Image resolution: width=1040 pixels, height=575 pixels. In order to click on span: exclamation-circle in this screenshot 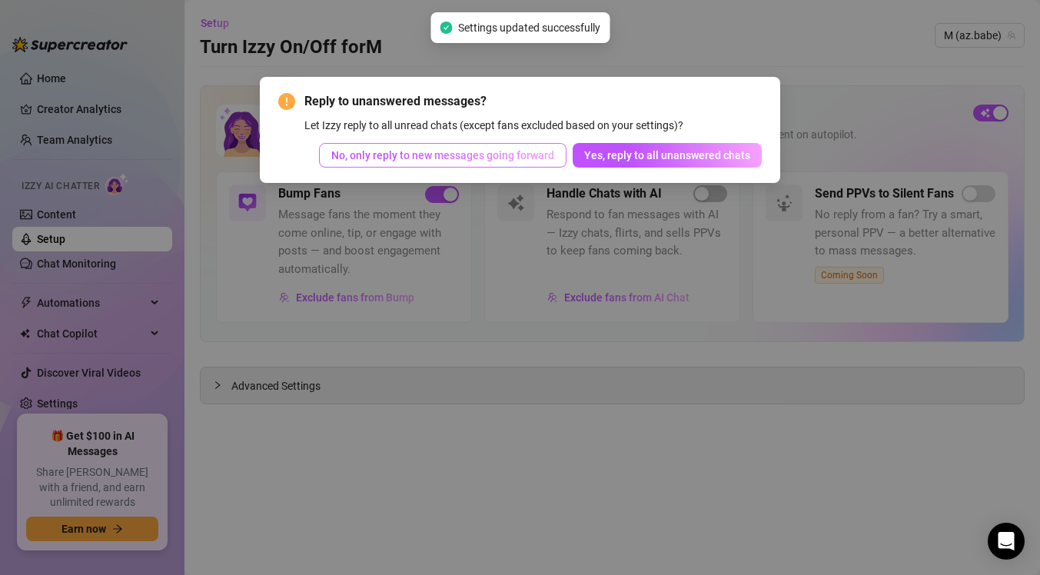, I will do `click(287, 101)`.